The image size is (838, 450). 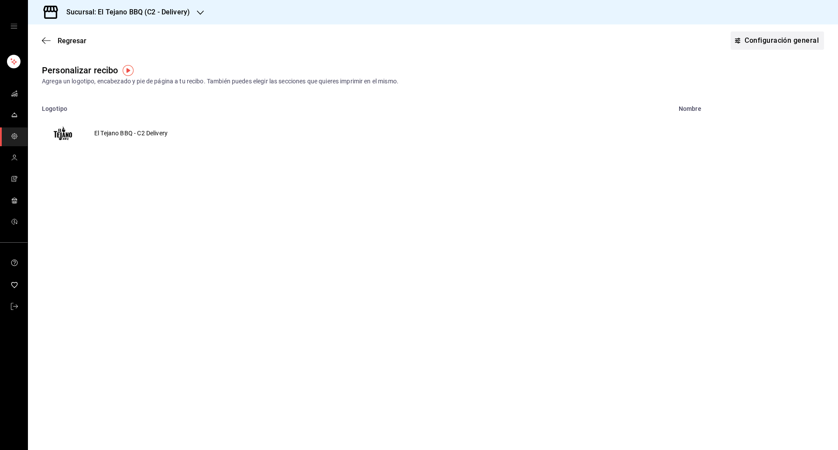 What do you see at coordinates (110, 133) in the screenshot?
I see `button: PreviewEl Tejano BBQ - C2 Delivery` at bounding box center [110, 133].